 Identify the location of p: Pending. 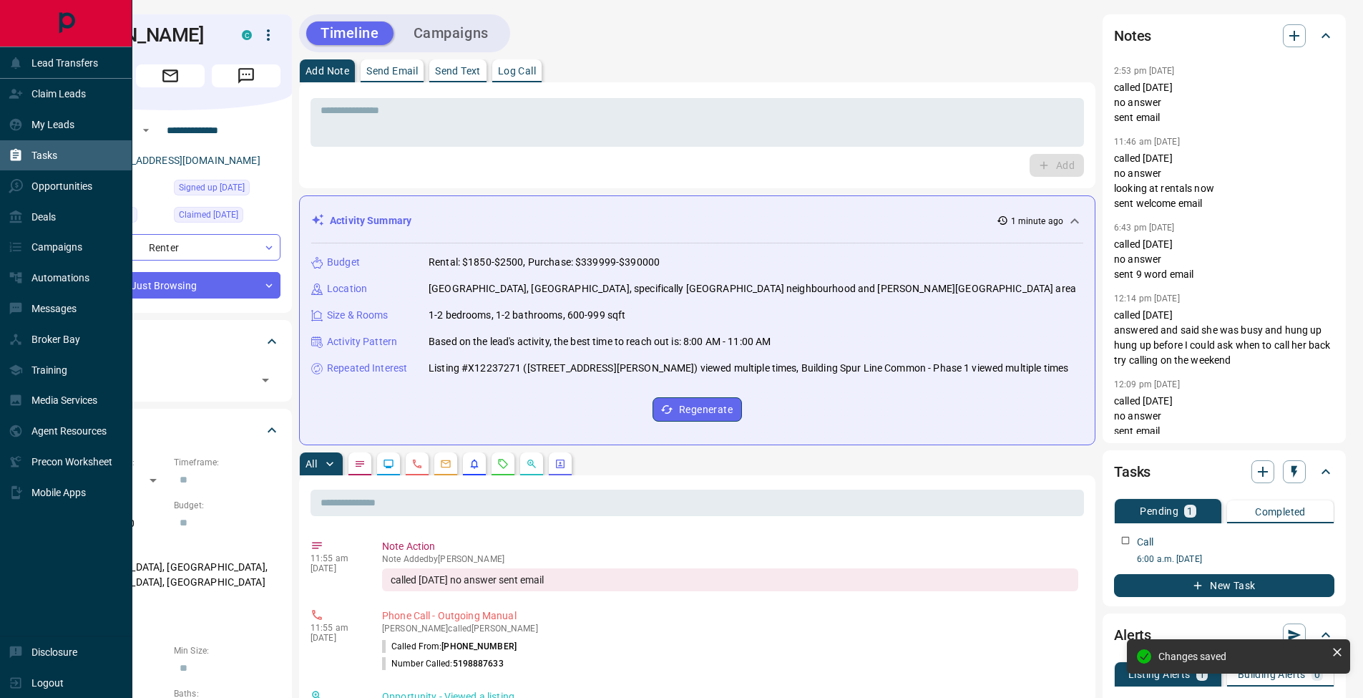
(1159, 511).